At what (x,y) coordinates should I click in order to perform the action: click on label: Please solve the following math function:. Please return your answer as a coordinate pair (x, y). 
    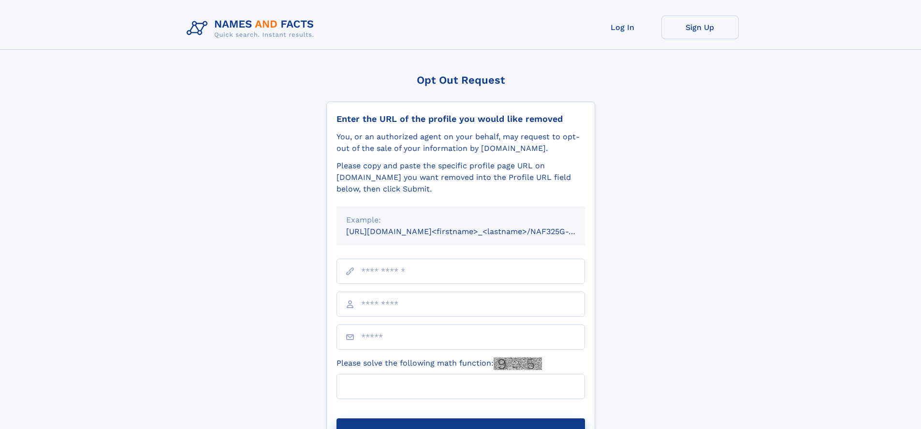
    Looking at the image, I should click on (439, 363).